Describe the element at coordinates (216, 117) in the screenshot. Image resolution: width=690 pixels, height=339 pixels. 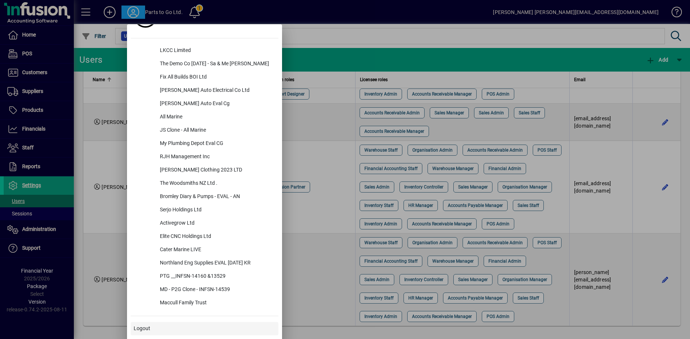
I see `div: All Marine` at that location.